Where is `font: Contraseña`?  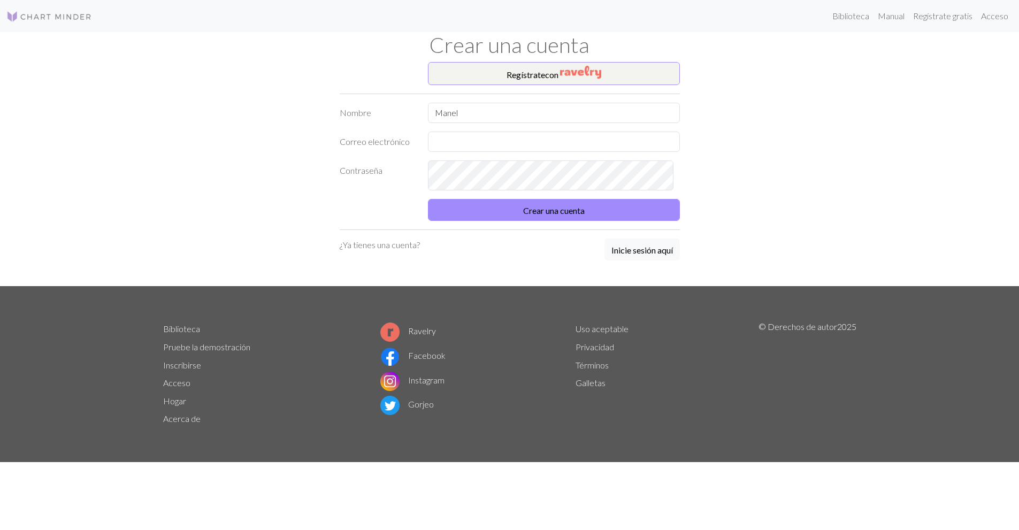 font: Contraseña is located at coordinates (361, 170).